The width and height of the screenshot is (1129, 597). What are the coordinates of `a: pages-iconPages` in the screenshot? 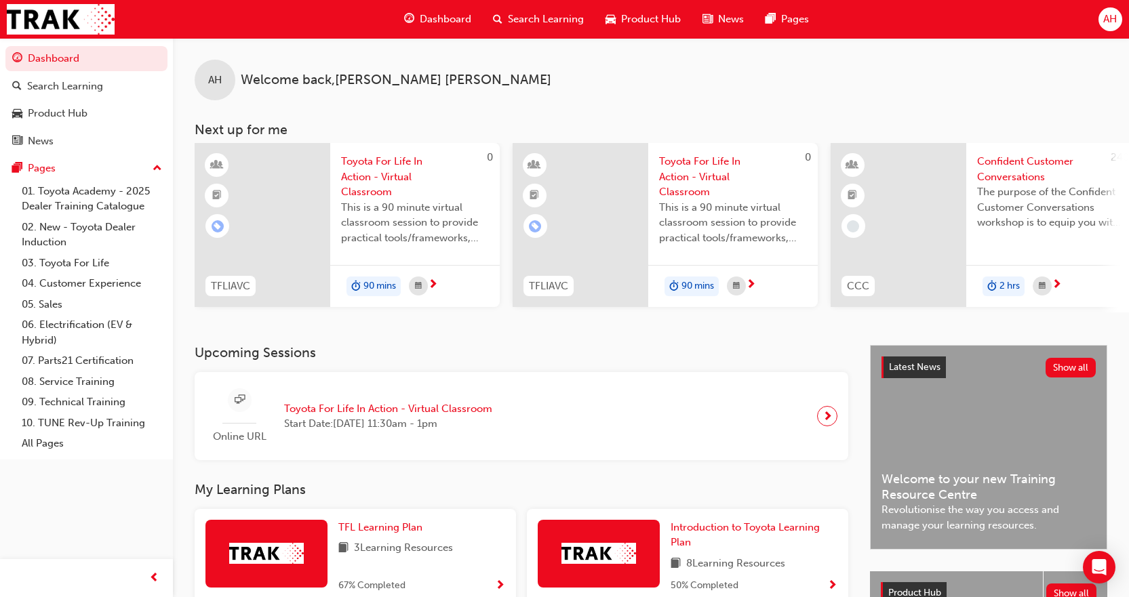 It's located at (787, 19).